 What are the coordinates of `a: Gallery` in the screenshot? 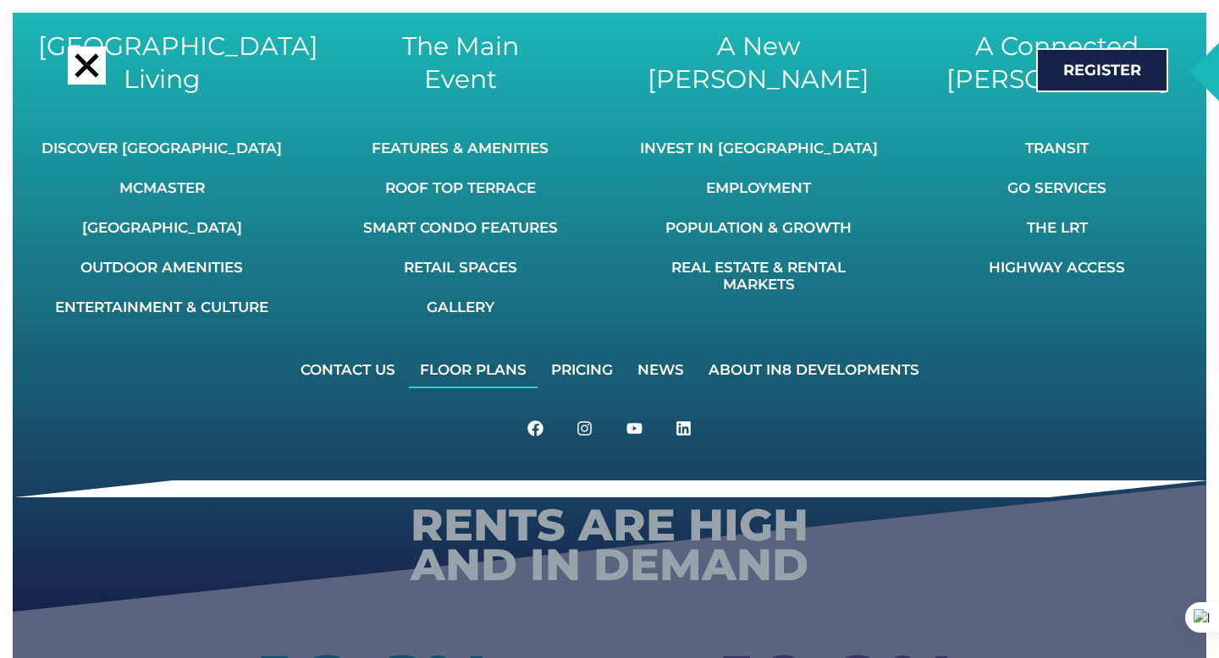 It's located at (460, 307).